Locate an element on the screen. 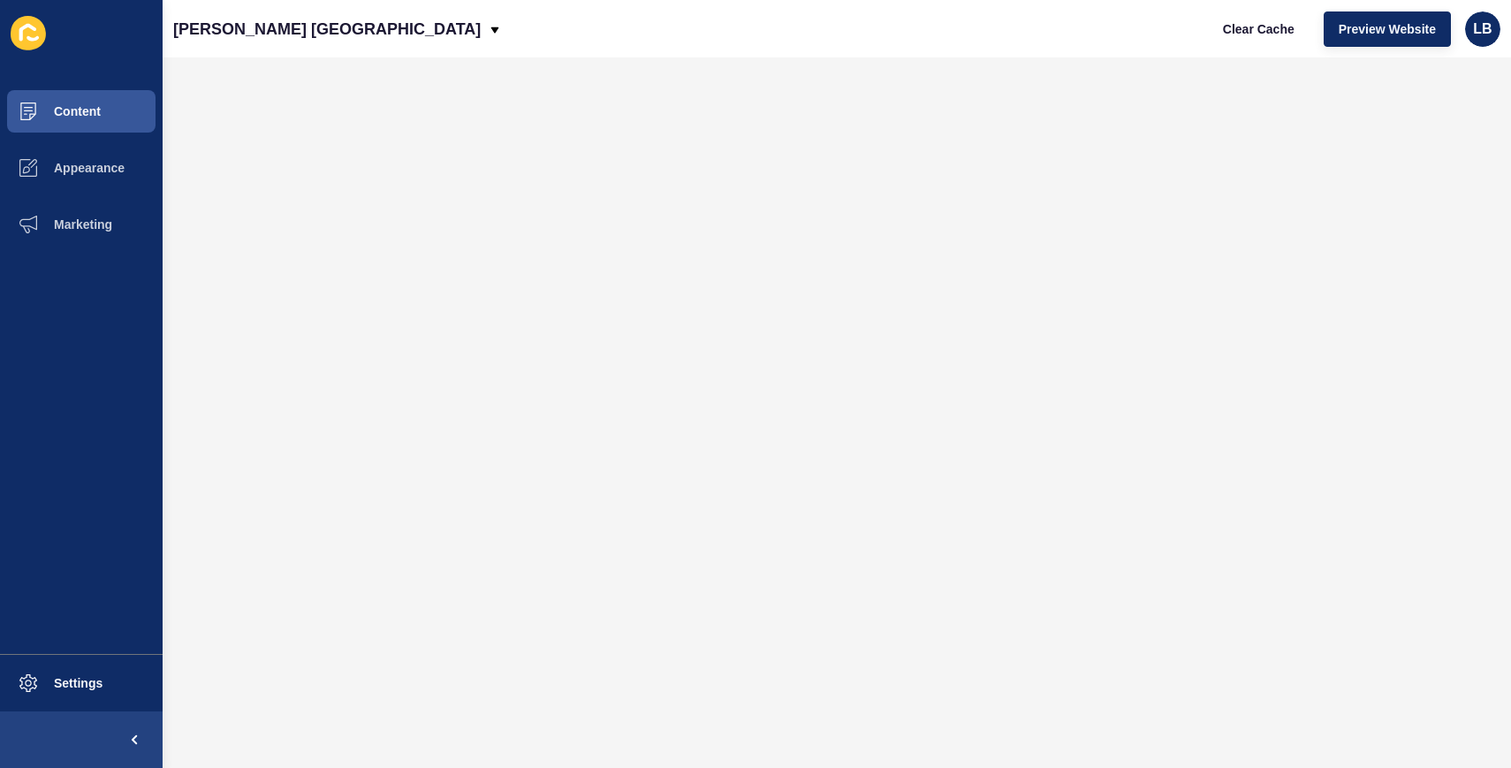 Image resolution: width=1511 pixels, height=768 pixels. span: LB is located at coordinates (1482, 29).